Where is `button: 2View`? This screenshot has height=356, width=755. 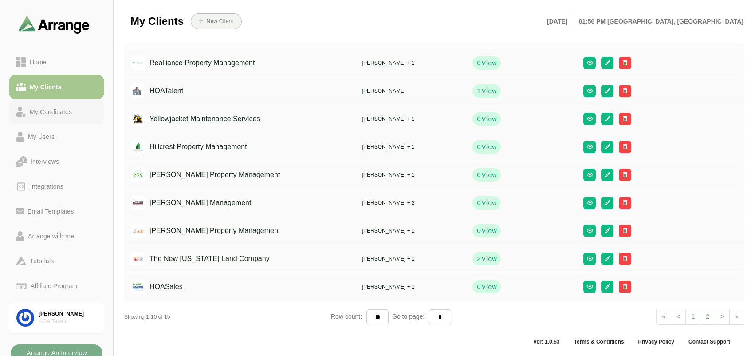 button: 2View is located at coordinates (487, 259).